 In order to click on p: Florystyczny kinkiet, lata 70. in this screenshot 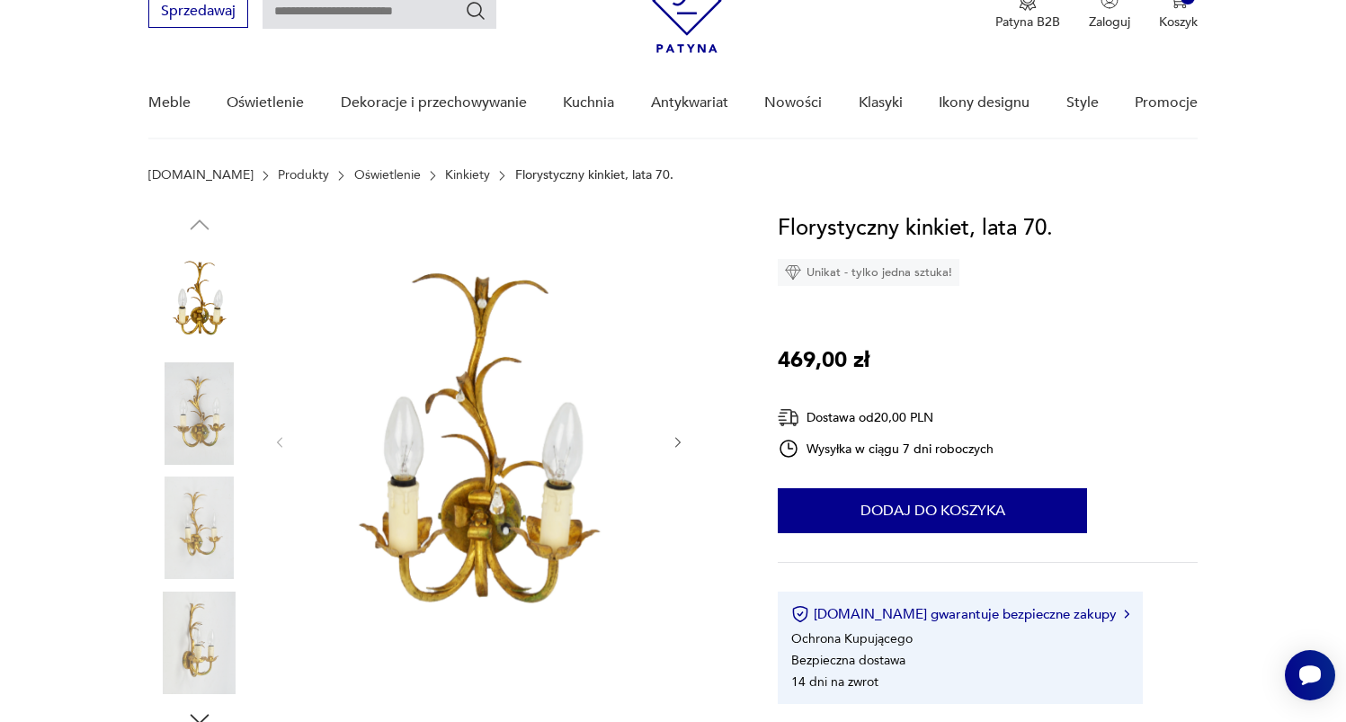, I will do `click(595, 175)`.